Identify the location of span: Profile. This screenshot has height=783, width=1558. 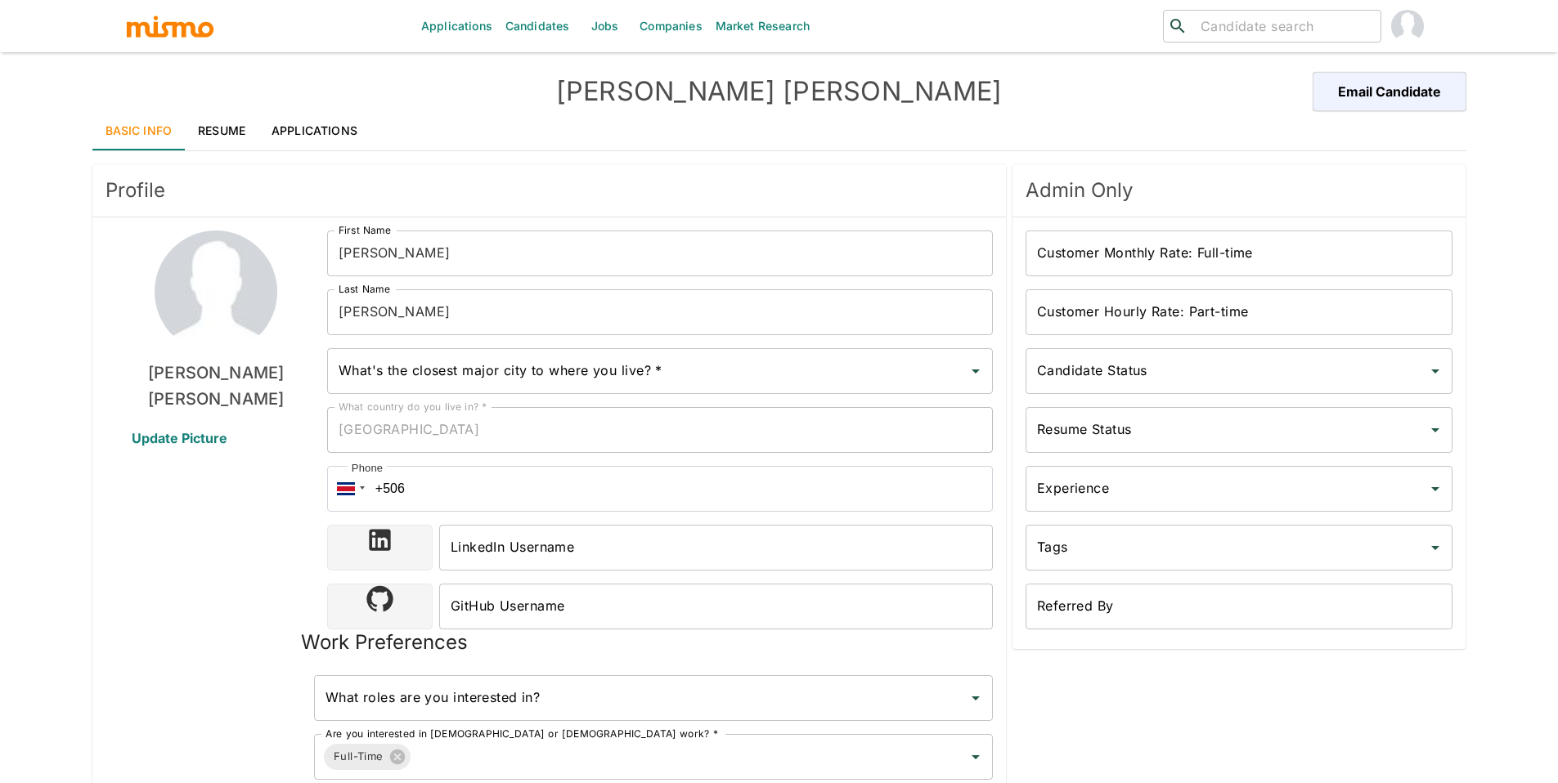
(549, 191).